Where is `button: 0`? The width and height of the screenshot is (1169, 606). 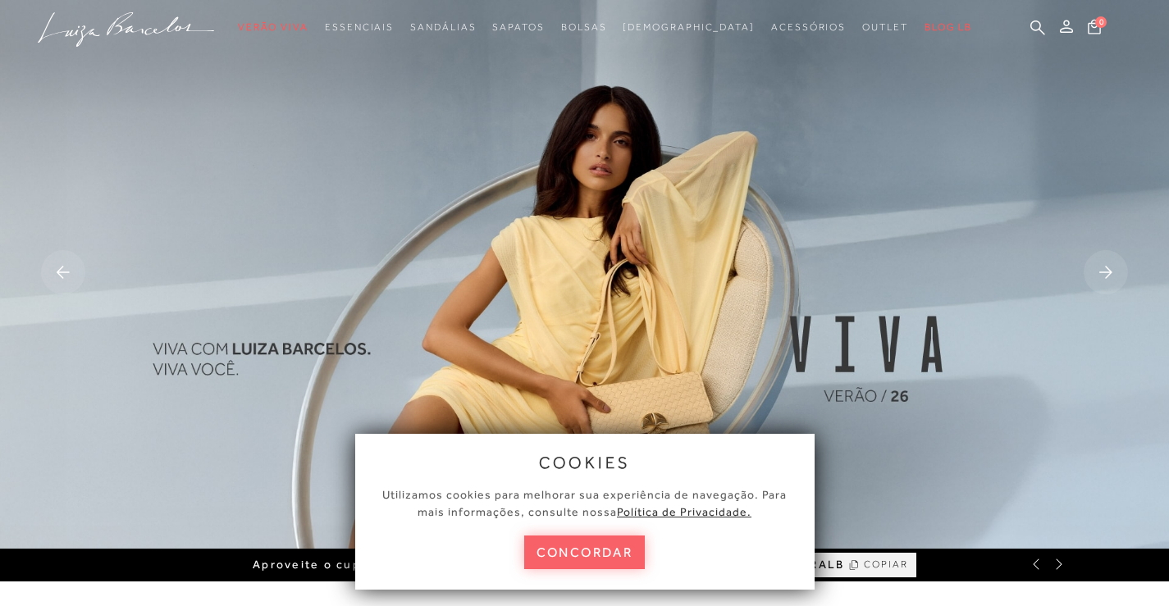 button: 0 is located at coordinates (1094, 29).